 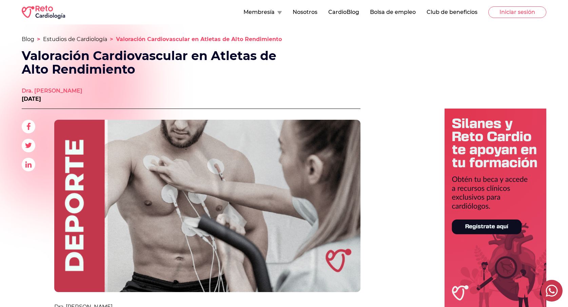 I want to click on a: Club de beneficios, so click(x=452, y=12).